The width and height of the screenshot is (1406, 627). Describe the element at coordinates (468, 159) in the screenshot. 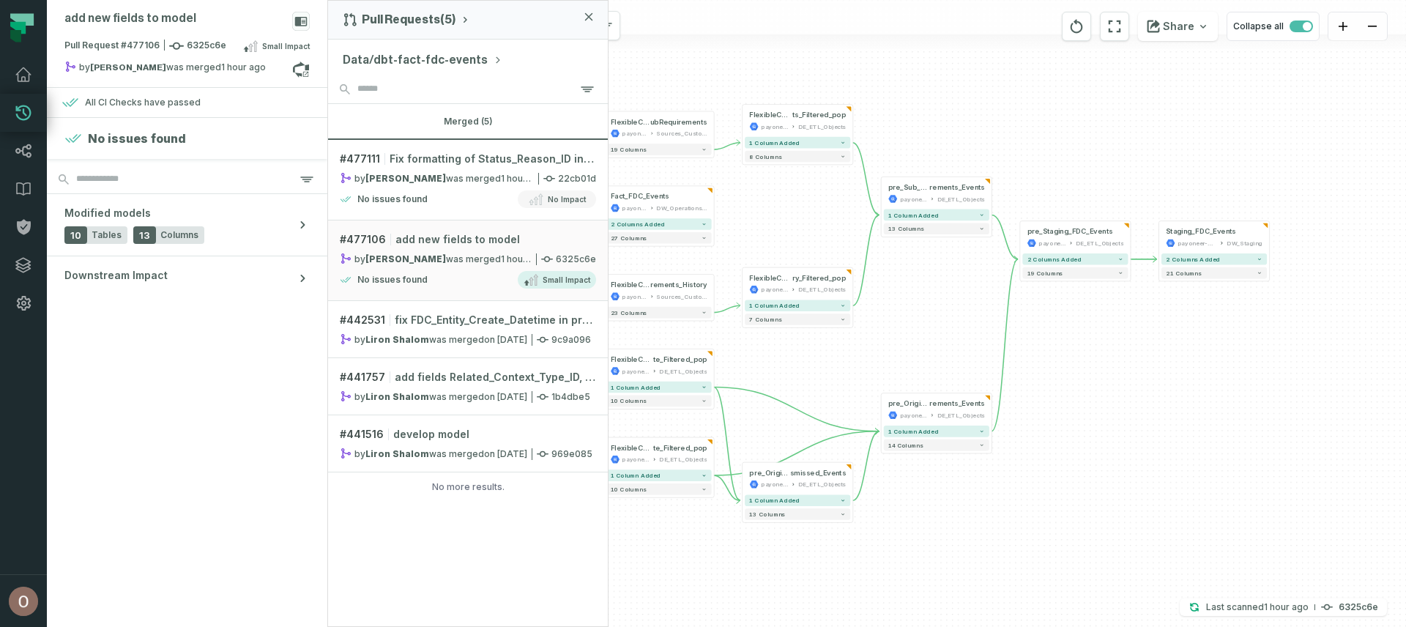

I see `div: # 477111` at that location.